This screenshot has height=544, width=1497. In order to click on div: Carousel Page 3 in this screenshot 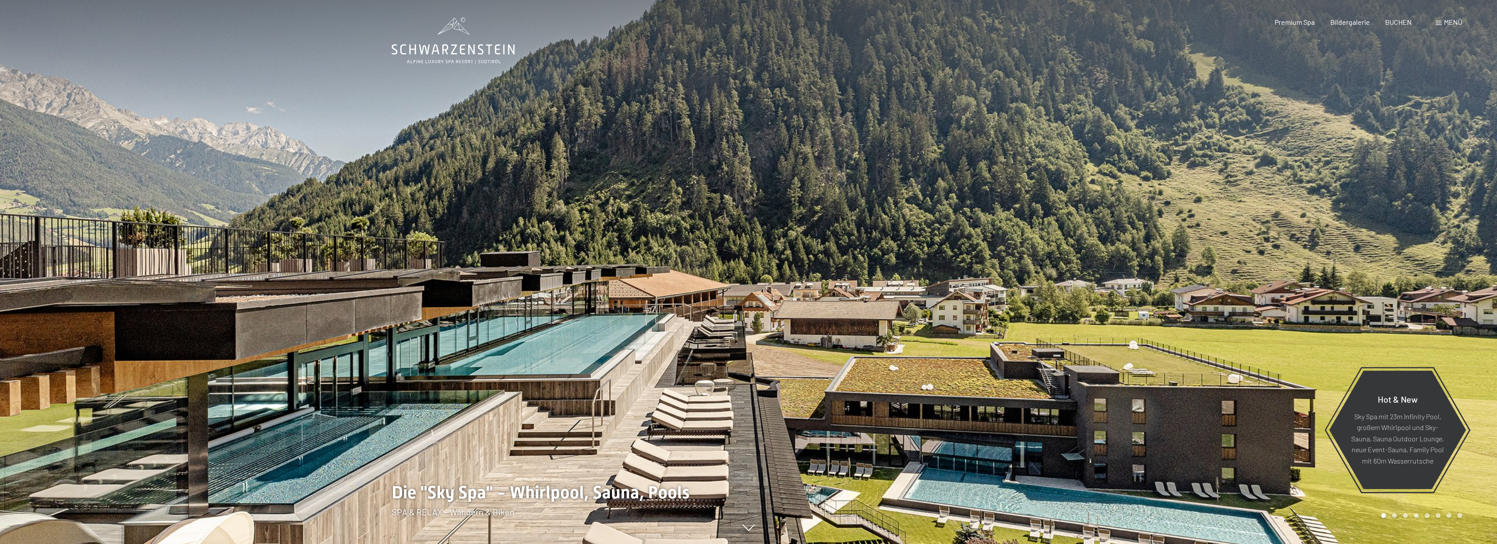, I will do `click(1405, 516)`.